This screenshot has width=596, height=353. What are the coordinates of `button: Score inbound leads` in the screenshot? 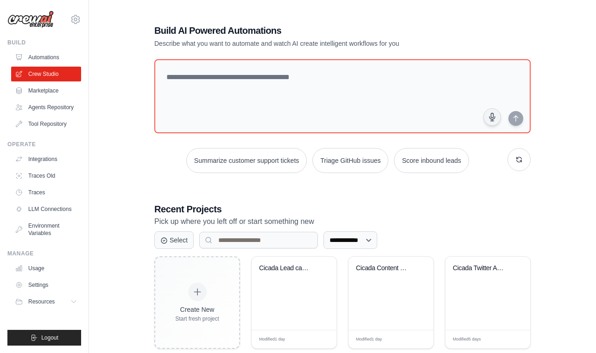 It's located at (431, 161).